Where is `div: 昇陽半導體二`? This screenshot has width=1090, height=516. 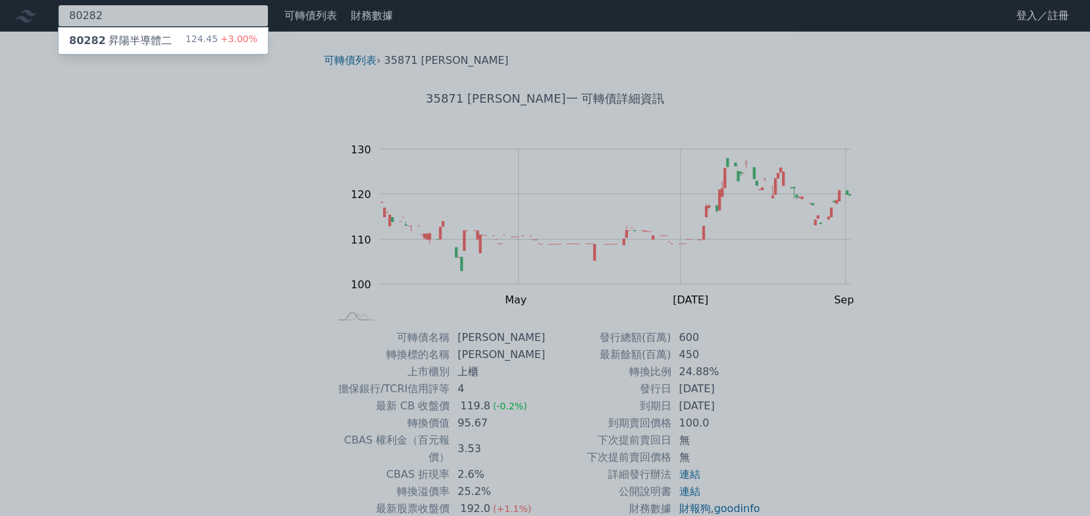
div: 昇陽半導體二 is located at coordinates (120, 41).